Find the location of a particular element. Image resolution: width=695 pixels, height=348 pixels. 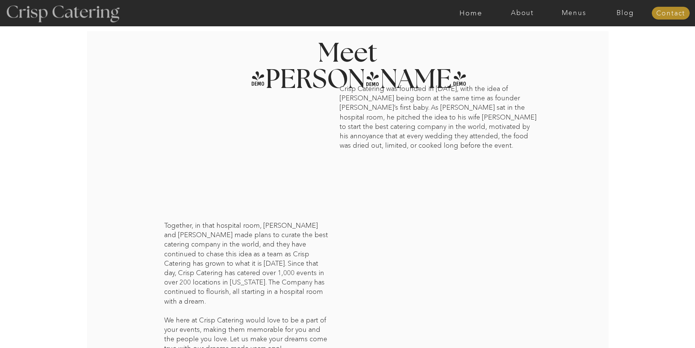

nav: Contact is located at coordinates (671, 14).